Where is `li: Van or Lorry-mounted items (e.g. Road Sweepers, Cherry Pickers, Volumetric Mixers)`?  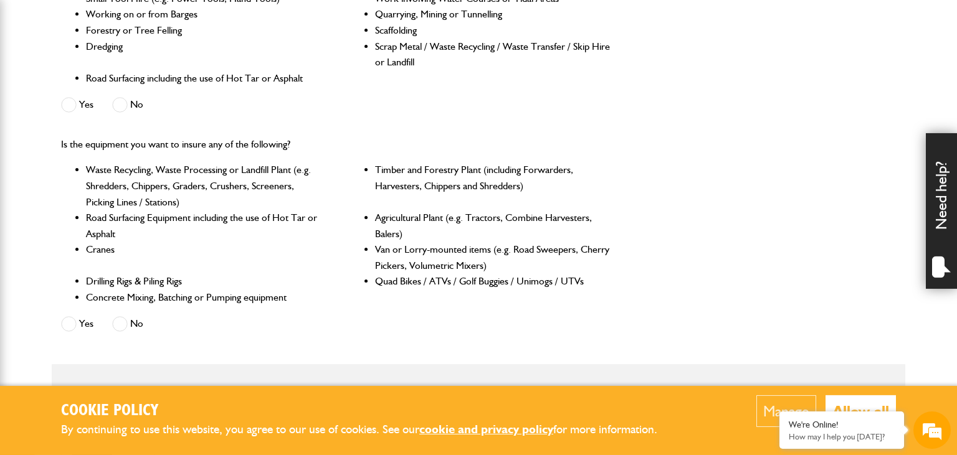 li: Van or Lorry-mounted items (e.g. Road Sweepers, Cherry Pickers, Volumetric Mixers) is located at coordinates (493, 257).